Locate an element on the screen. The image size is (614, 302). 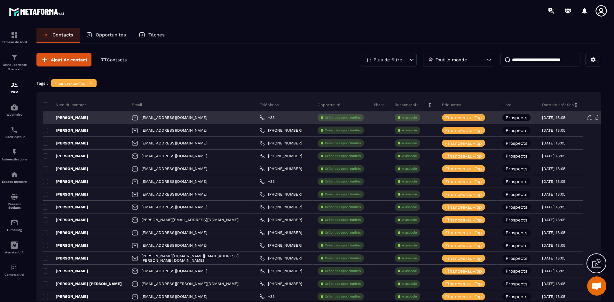
img: email is located at coordinates (14, 223).